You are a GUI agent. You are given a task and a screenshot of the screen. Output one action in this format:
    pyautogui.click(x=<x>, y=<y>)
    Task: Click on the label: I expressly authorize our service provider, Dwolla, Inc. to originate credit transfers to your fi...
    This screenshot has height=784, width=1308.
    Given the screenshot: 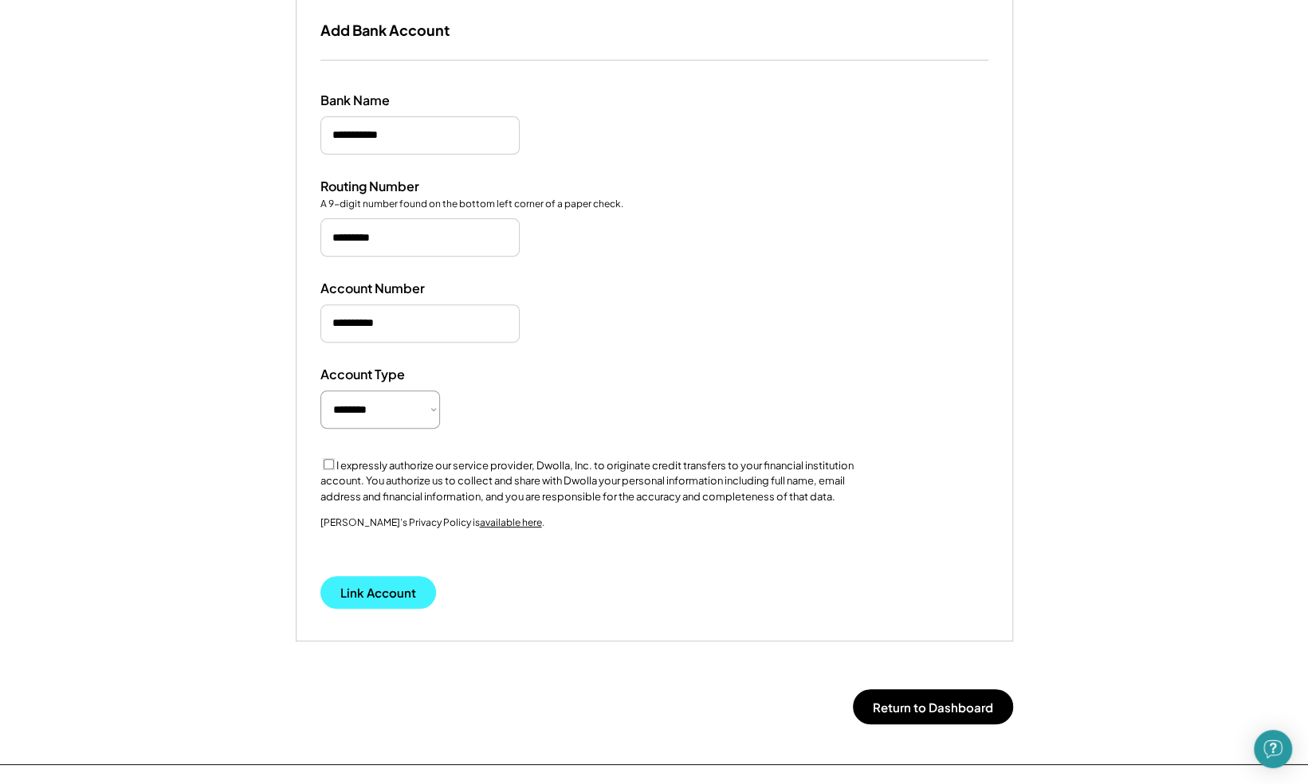 What is the action you would take?
    pyautogui.click(x=586, y=480)
    